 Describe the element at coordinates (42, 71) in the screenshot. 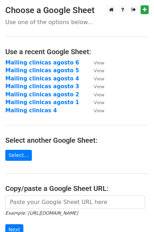

I see `a: Mailing clinicas agosto 5` at that location.